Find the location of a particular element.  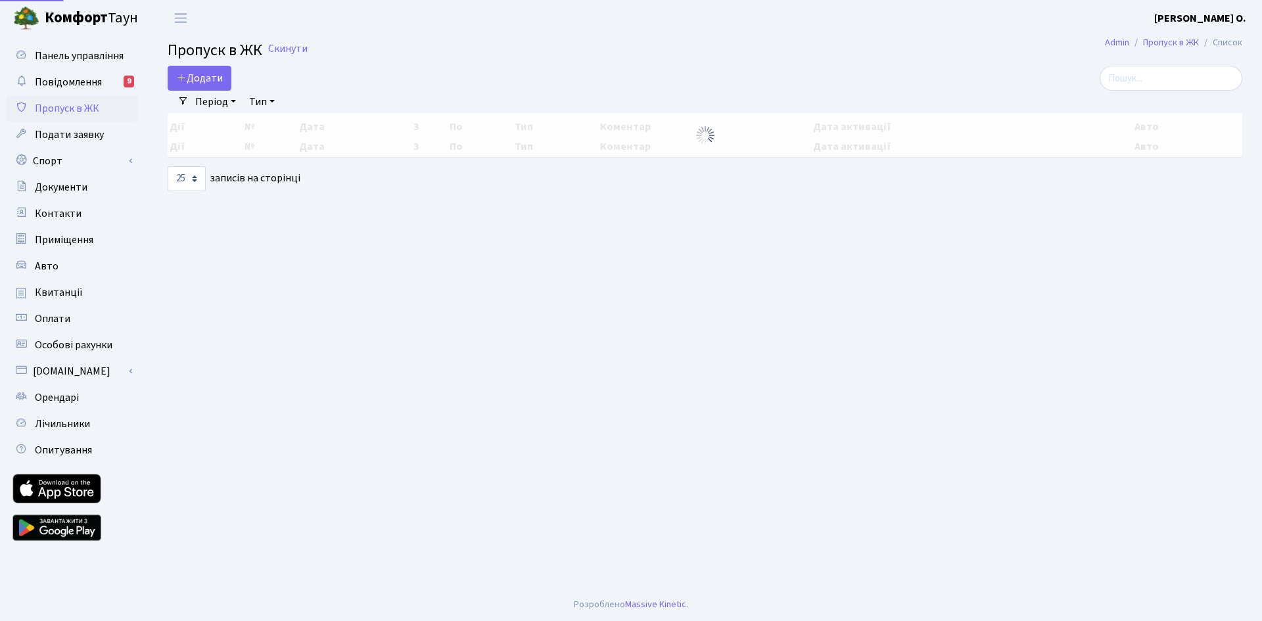

a: Особові рахунки is located at coordinates (72, 345).